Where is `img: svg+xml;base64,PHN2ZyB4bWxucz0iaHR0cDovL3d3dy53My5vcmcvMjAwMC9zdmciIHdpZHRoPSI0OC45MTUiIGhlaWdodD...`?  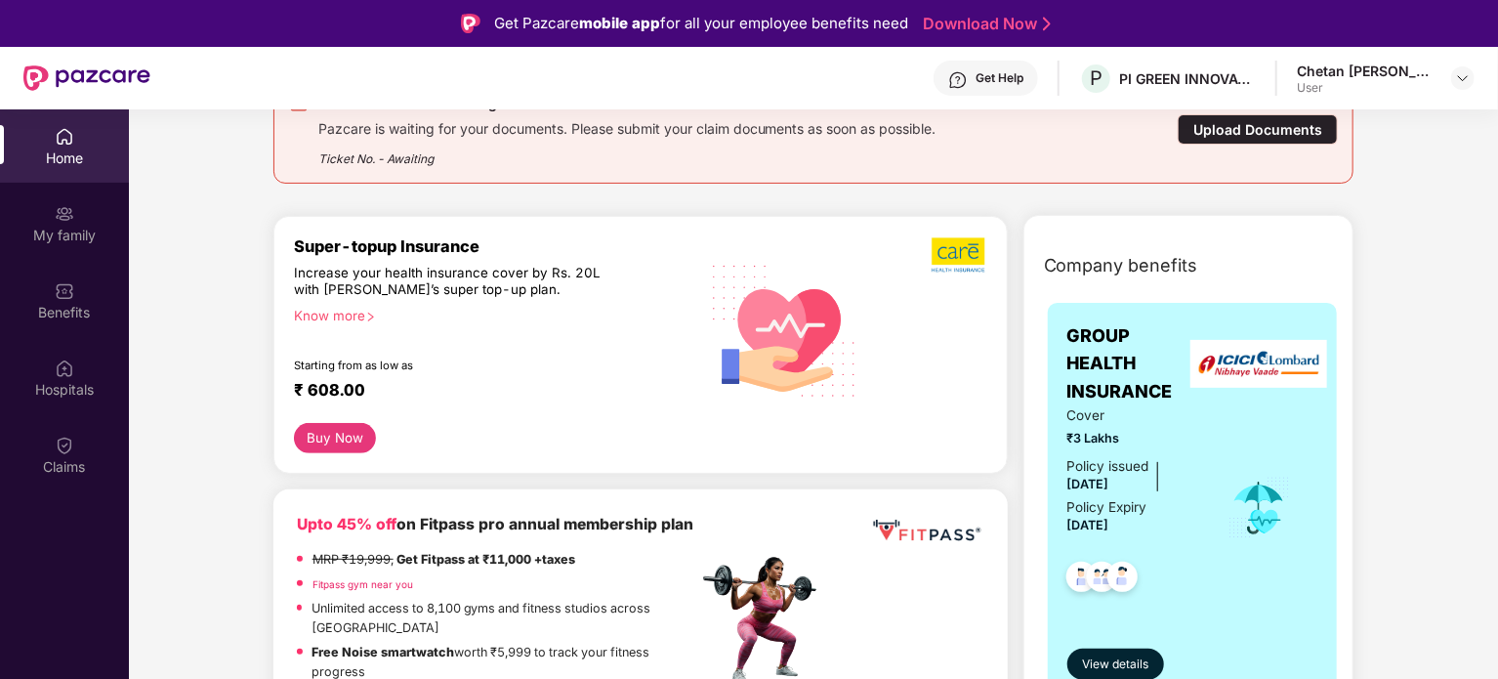 img: svg+xml;base64,PHN2ZyB4bWxucz0iaHR0cDovL3d3dy53My5vcmcvMjAwMC9zdmciIHdpZHRoPSI0OC45MTUiIGhlaWdodD... is located at coordinates (1101, 579).